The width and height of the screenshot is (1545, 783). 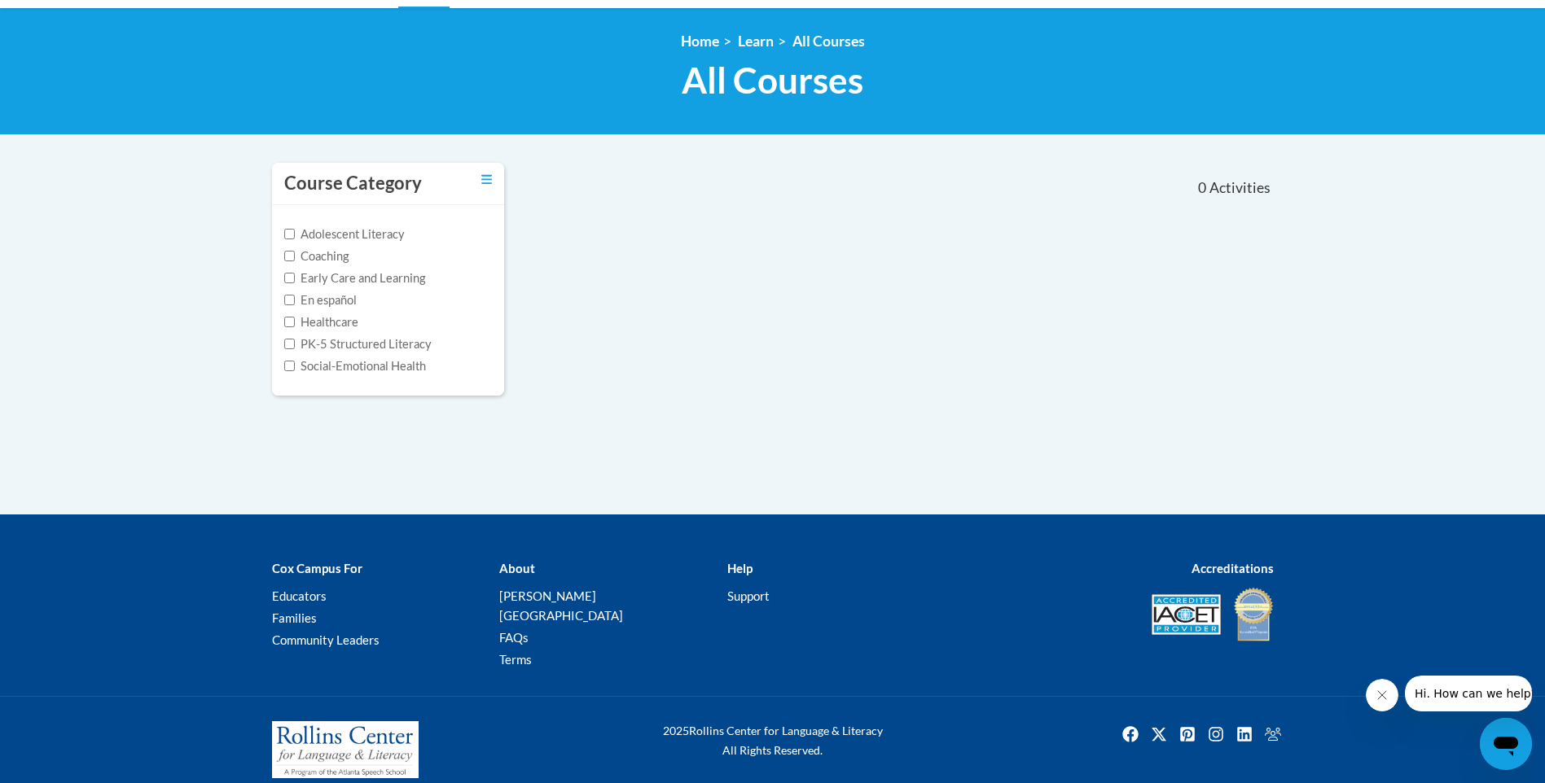 I want to click on a: Community Leaders, so click(x=326, y=640).